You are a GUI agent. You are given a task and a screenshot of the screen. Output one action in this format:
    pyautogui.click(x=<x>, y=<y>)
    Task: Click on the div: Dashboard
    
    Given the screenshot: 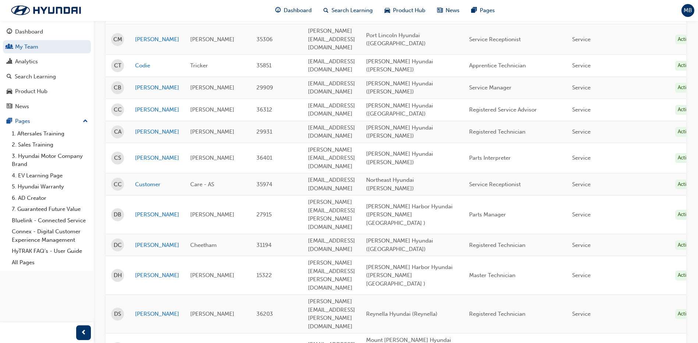 What is the action you would take?
    pyautogui.click(x=29, y=32)
    